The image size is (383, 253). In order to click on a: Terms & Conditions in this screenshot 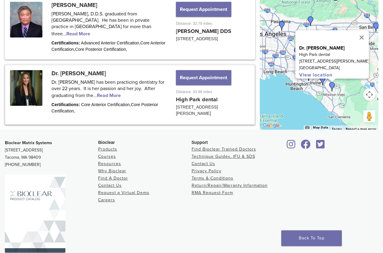, I will do `click(212, 178)`.